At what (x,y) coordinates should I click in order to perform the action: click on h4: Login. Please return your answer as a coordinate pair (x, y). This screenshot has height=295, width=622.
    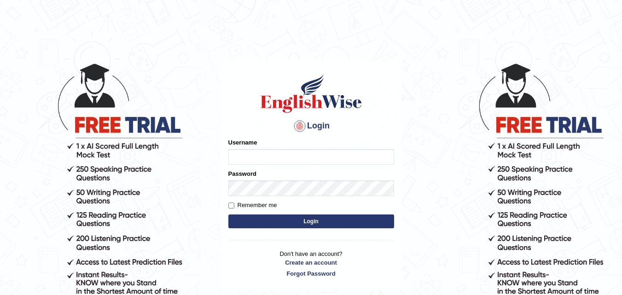
    Looking at the image, I should click on (311, 126).